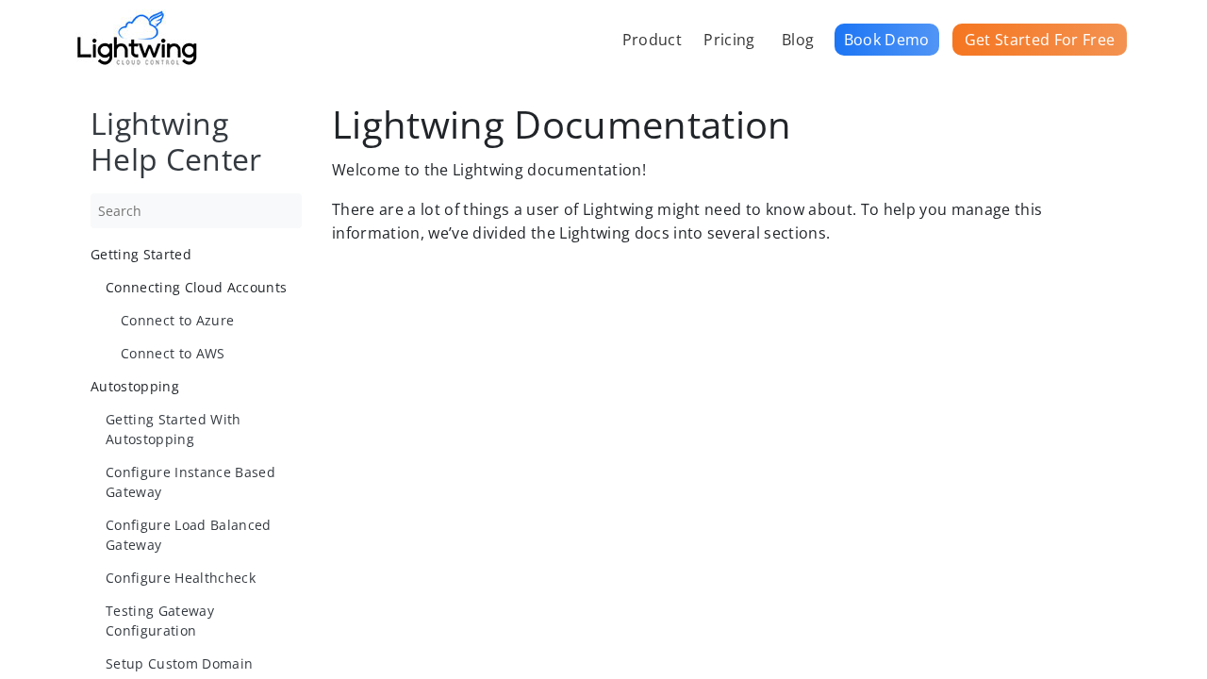  I want to click on a: Pricing, so click(729, 40).